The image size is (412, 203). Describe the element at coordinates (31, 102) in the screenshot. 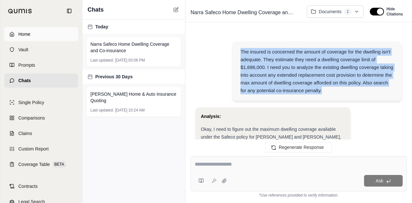

I see `span: Single Policy` at that location.